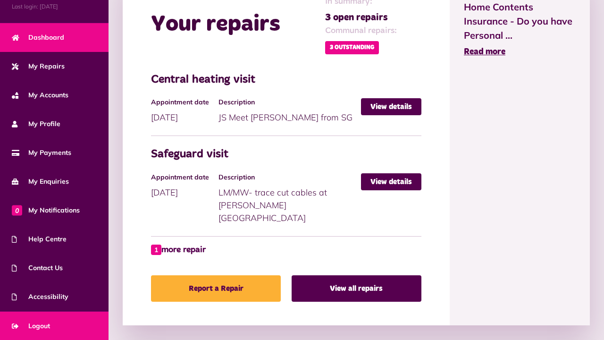 The height and width of the screenshot is (340, 604). Describe the element at coordinates (286, 154) in the screenshot. I see `h3: Safeguard visit` at that location.